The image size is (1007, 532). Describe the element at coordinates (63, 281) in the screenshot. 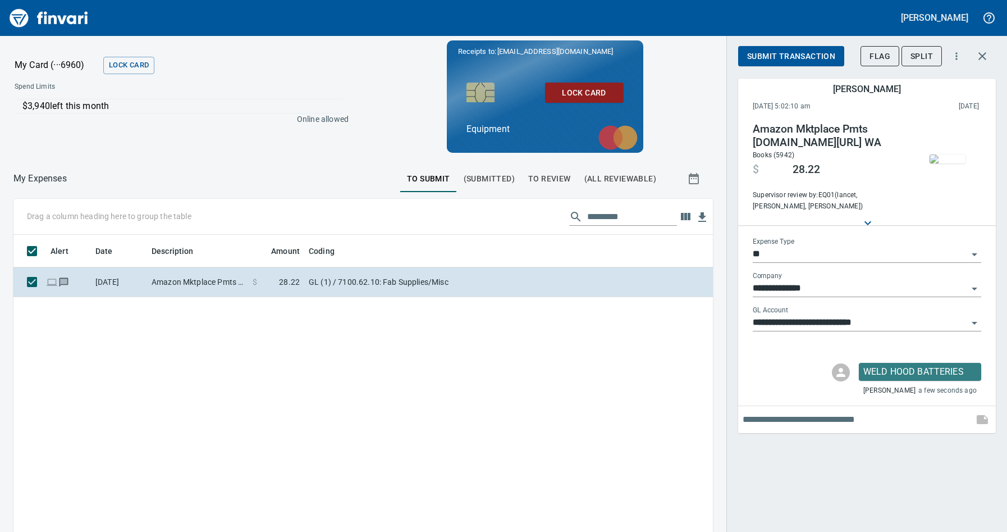

I see `span: Has messages` at that location.